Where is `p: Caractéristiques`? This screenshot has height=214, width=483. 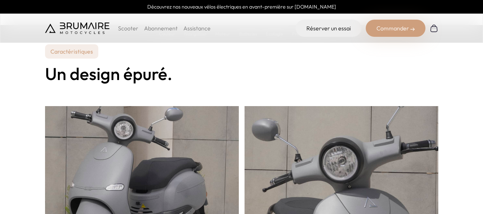 p: Caractéristiques is located at coordinates (71, 51).